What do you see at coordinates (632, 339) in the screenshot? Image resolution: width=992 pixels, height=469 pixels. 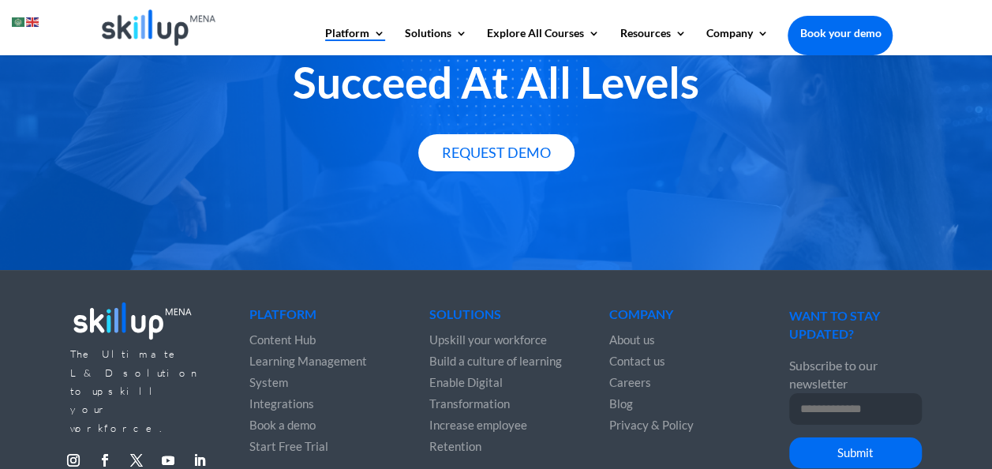 I see `a: About us` at bounding box center [632, 339].